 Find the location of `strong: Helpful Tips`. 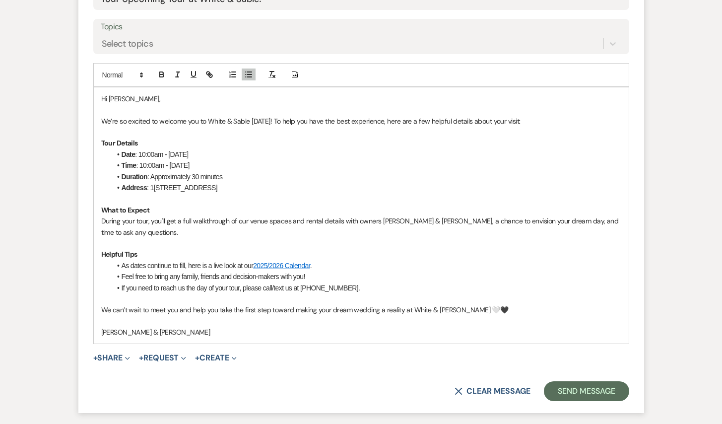

strong: Helpful Tips is located at coordinates (119, 254).